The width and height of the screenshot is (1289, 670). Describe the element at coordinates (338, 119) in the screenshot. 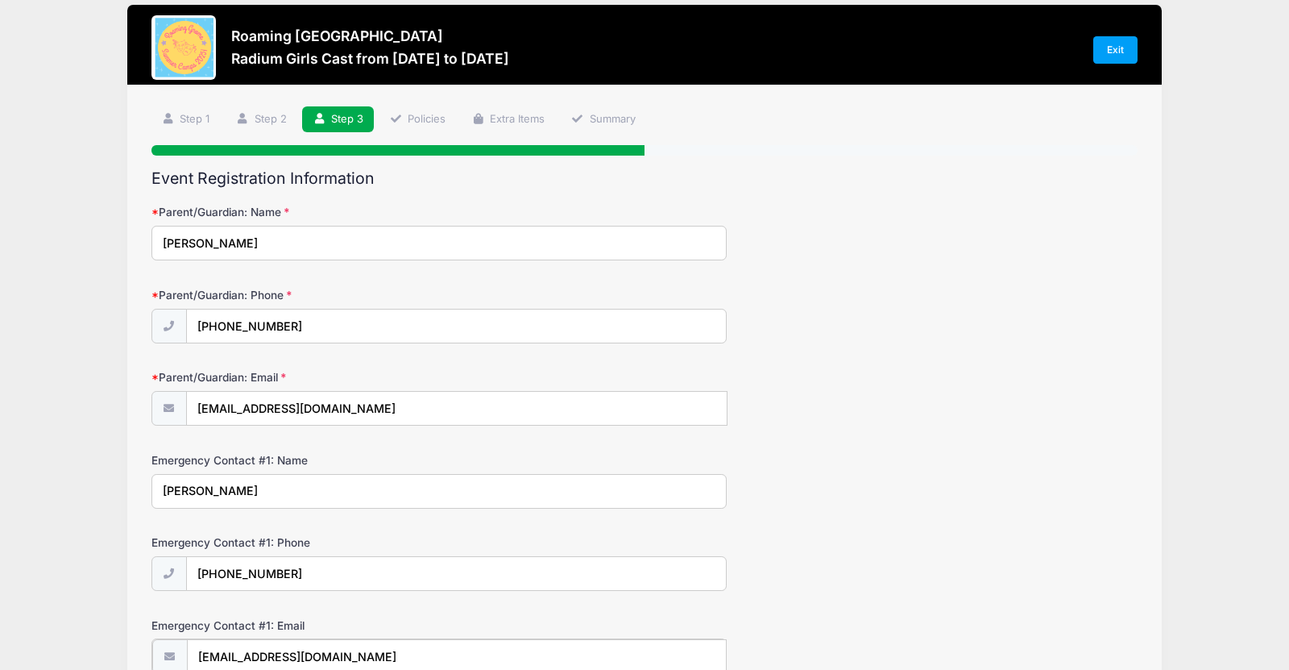

I see `a: Step 3` at that location.